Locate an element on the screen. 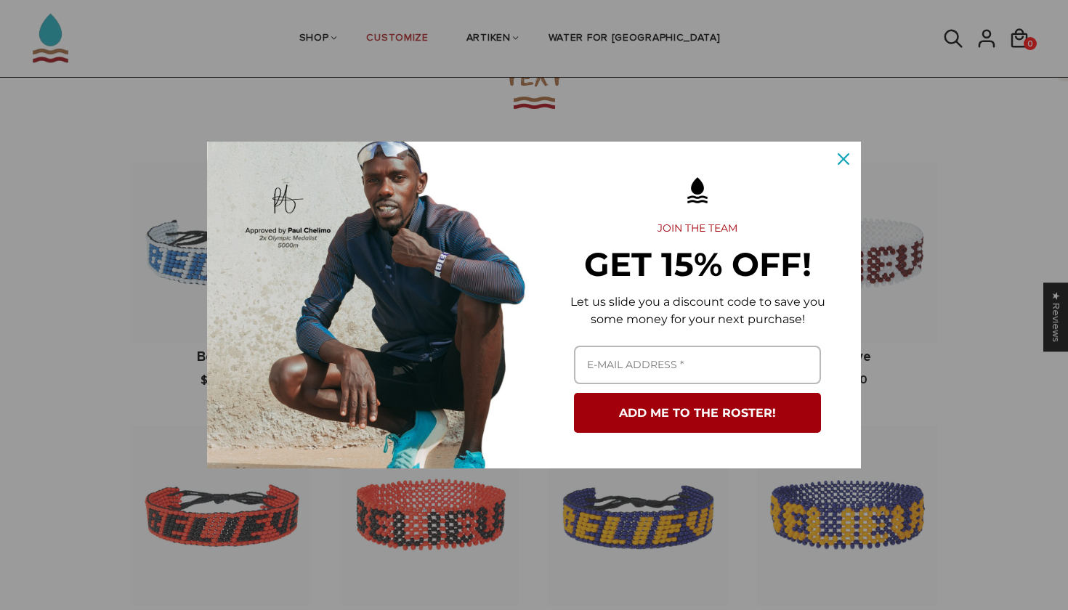 The height and width of the screenshot is (610, 1068). strong: GET 15% OFF! is located at coordinates (698, 264).